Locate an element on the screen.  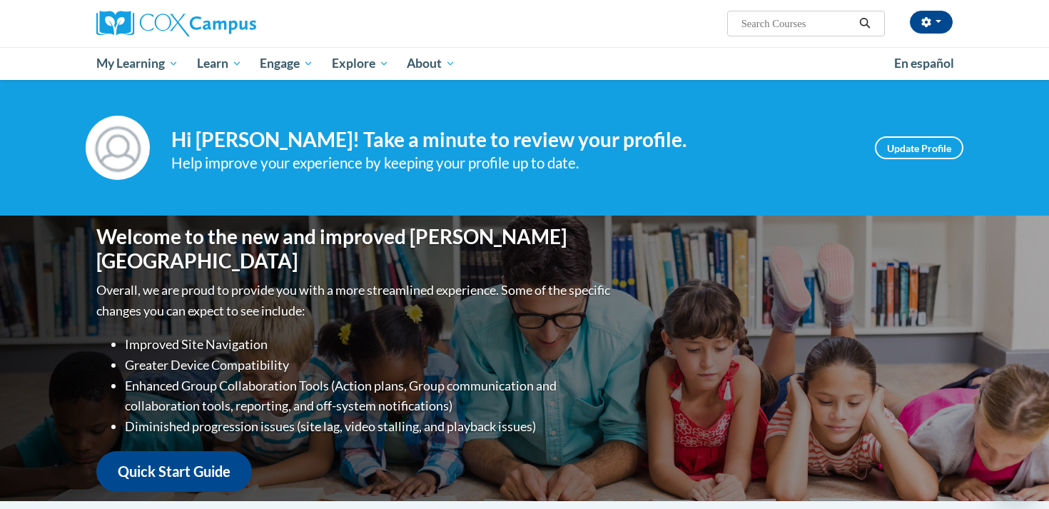
li: Improved Site Navigation is located at coordinates (369, 344).